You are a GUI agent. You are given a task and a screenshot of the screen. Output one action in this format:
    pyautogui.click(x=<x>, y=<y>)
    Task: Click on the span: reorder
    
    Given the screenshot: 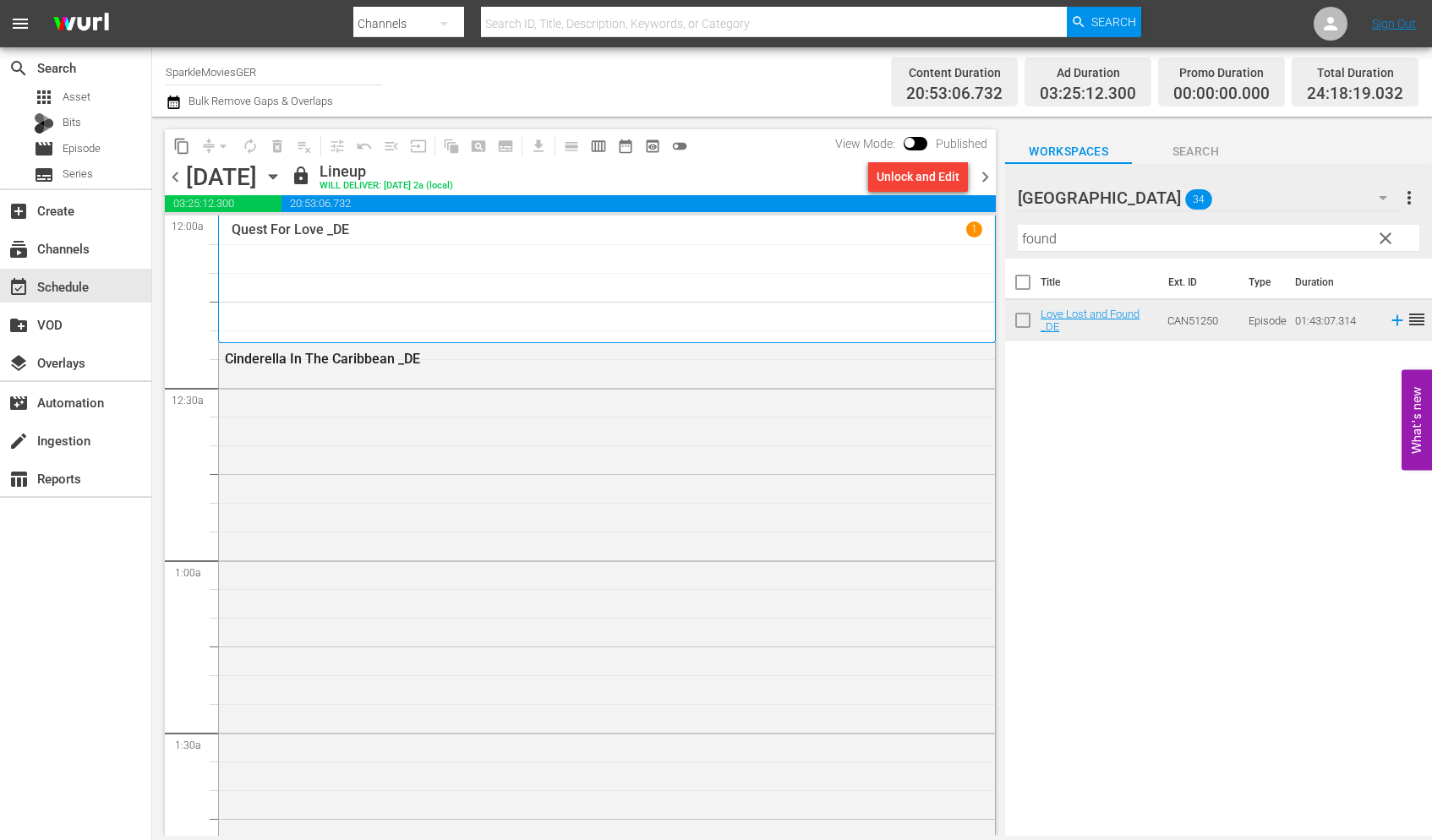 What is the action you would take?
    pyautogui.click(x=1417, y=320)
    